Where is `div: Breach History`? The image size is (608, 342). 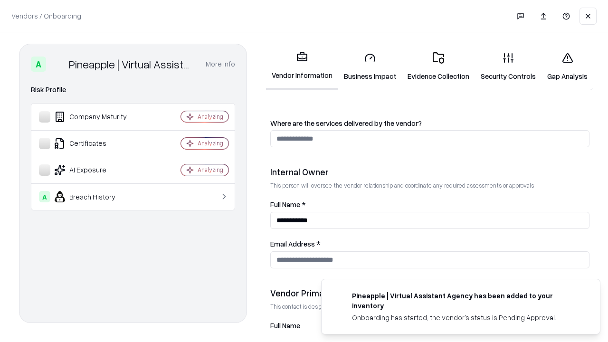
div: Breach History is located at coordinates (95, 197).